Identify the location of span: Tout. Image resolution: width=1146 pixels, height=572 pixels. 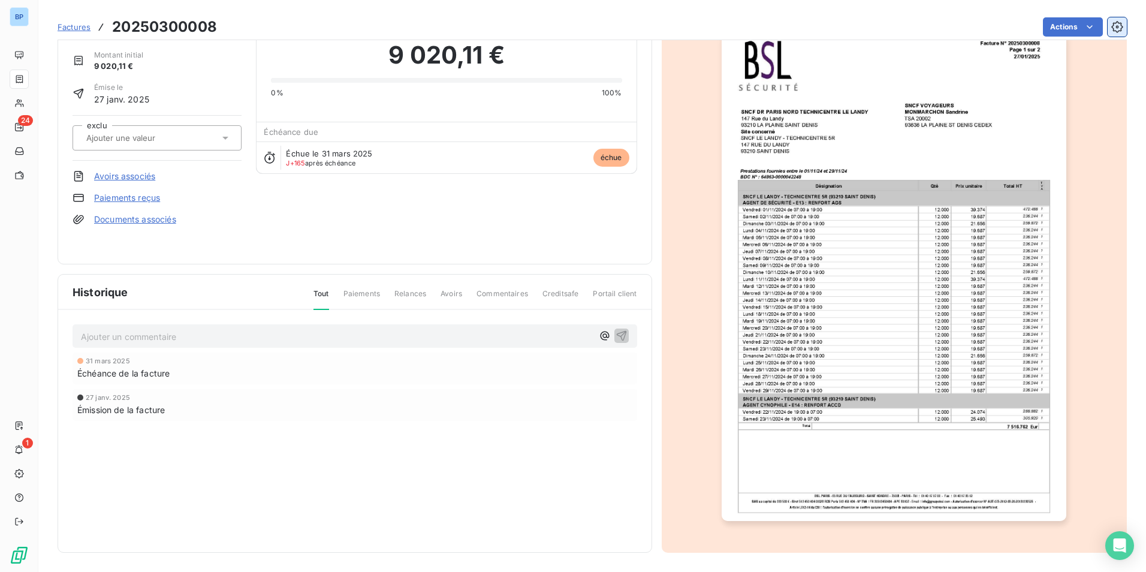
(321, 299).